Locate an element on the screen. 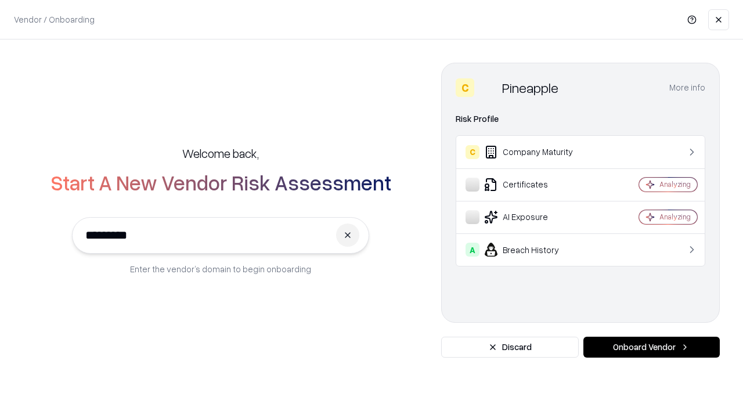  div: Risk Profile is located at coordinates (580, 119).